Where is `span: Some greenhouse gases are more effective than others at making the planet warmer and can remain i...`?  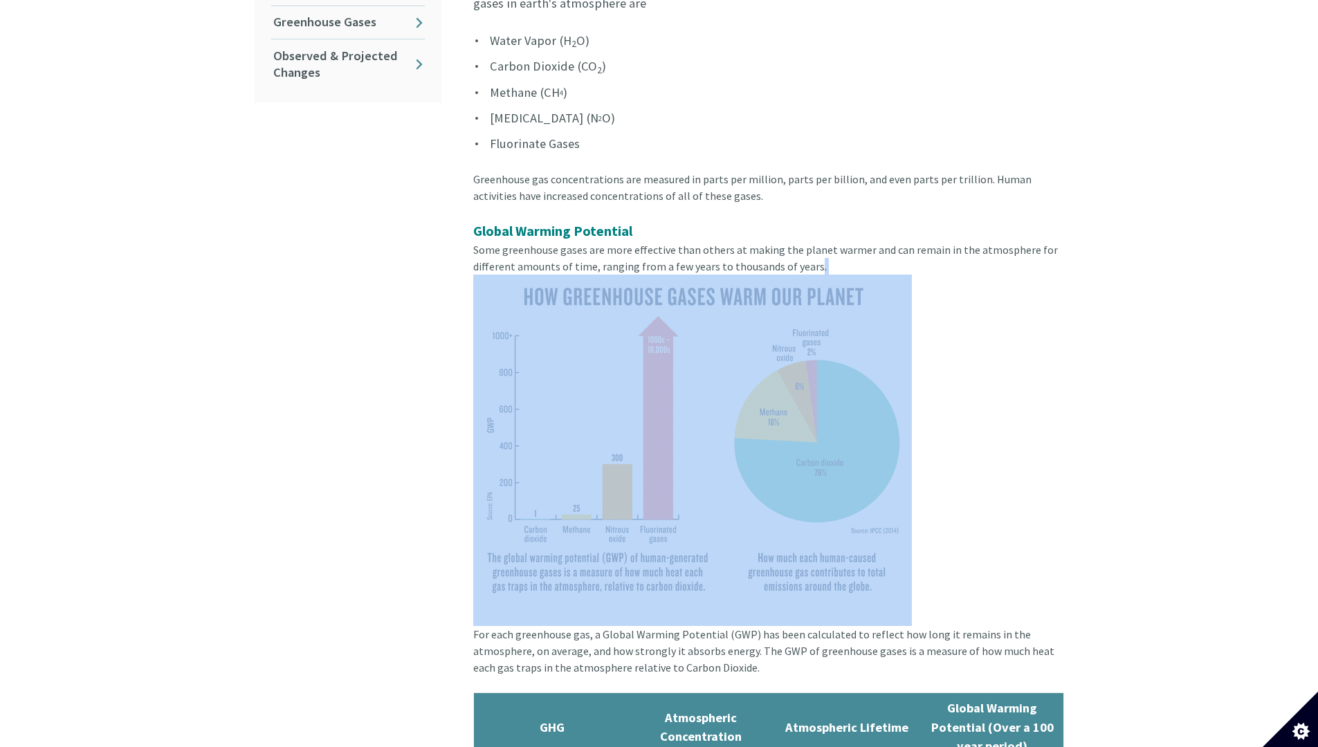
span: Some greenhouse gases are more effective than others at making the planet warmer and can remain i... is located at coordinates (765, 258).